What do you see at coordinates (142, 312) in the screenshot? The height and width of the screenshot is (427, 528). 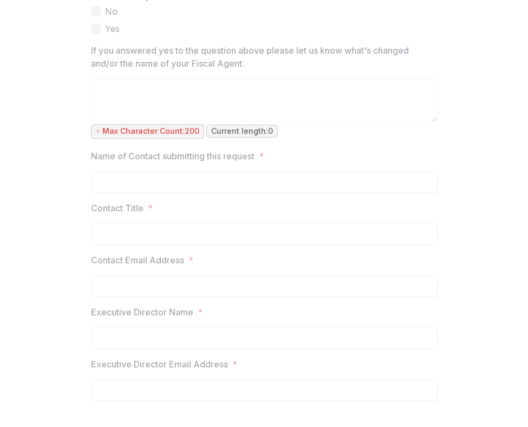 I see `p: Executive Director Name` at bounding box center [142, 312].